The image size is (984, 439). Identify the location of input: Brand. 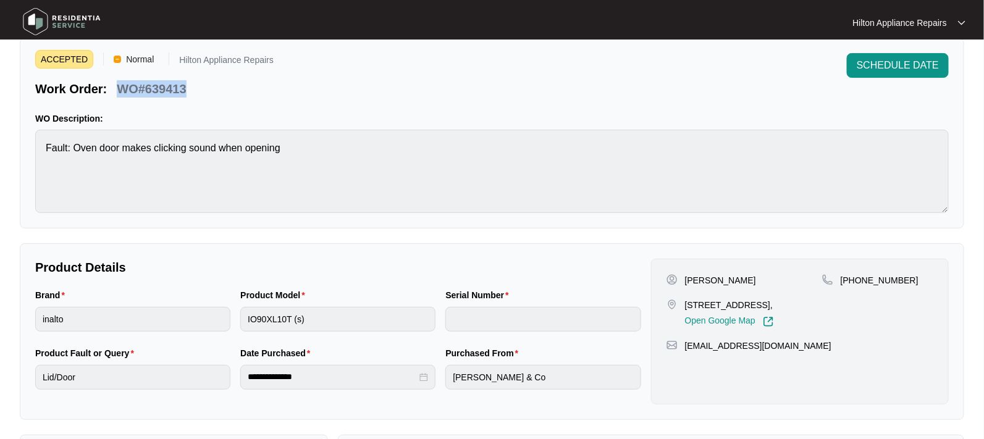
(133, 319).